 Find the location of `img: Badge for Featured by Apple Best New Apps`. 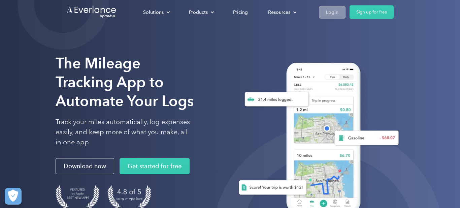

img: Badge for Featured by Apple Best New Apps is located at coordinates (78, 196).